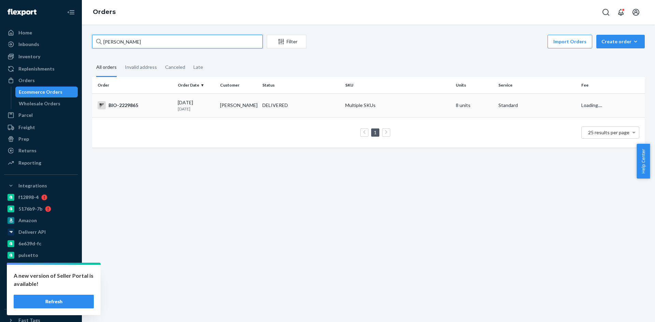  What do you see at coordinates (41, 279) in the screenshot?
I see `a: a76299-82` at bounding box center [41, 279].